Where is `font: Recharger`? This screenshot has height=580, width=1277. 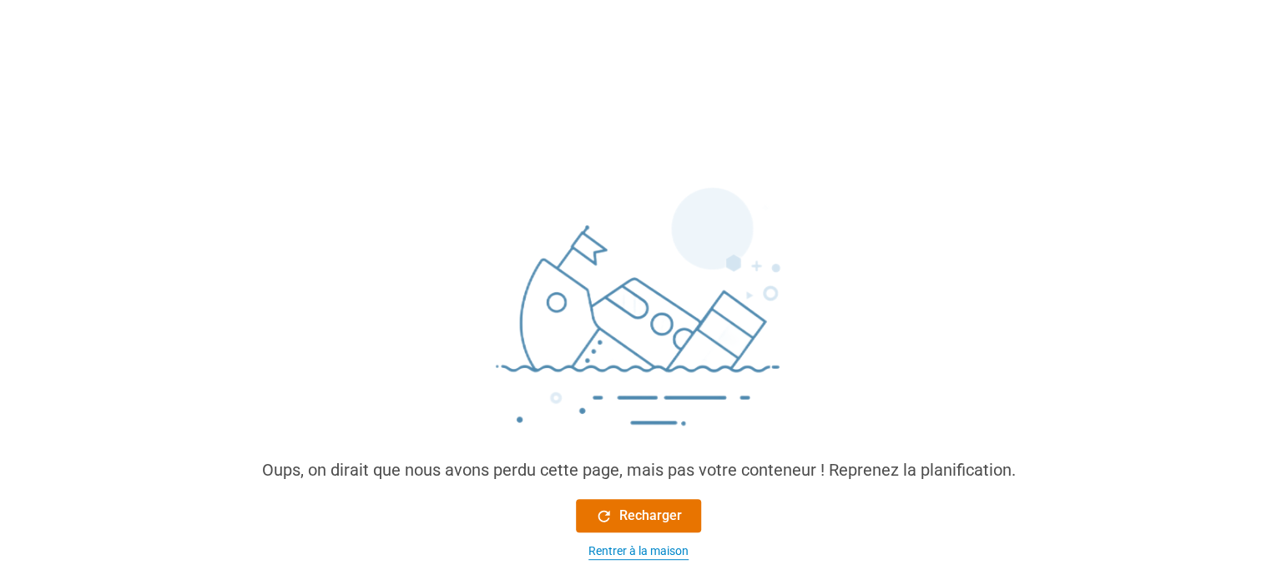 font: Recharger is located at coordinates (650, 515).